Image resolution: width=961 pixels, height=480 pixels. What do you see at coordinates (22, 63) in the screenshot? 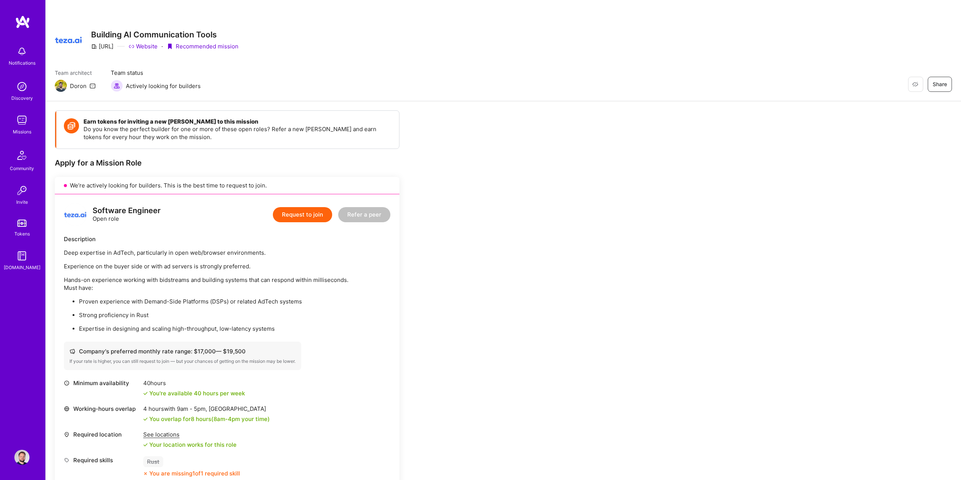
I see `div: Notifications` at bounding box center [22, 63].